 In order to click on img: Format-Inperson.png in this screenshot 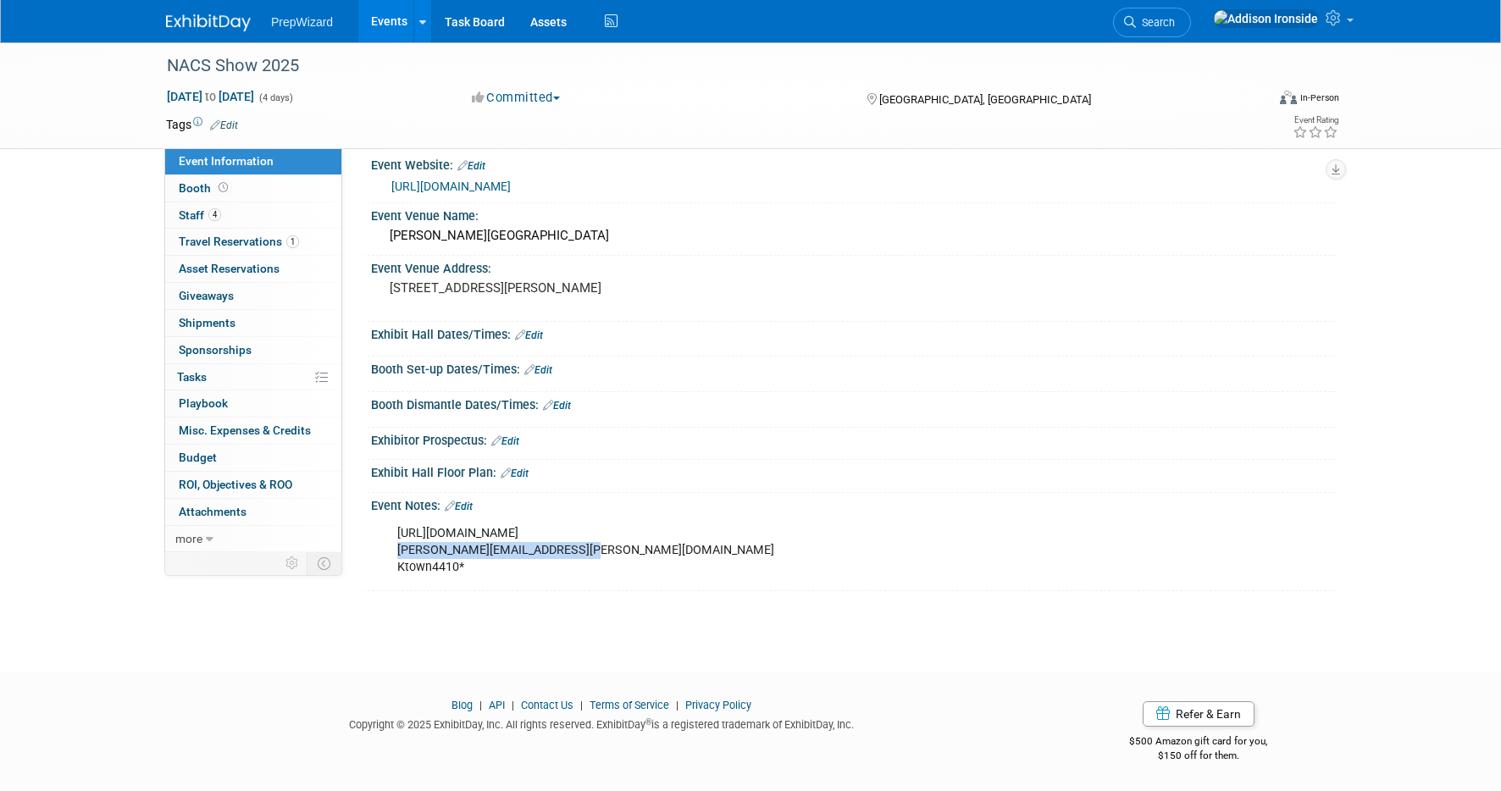, I will do `click(1288, 97)`.